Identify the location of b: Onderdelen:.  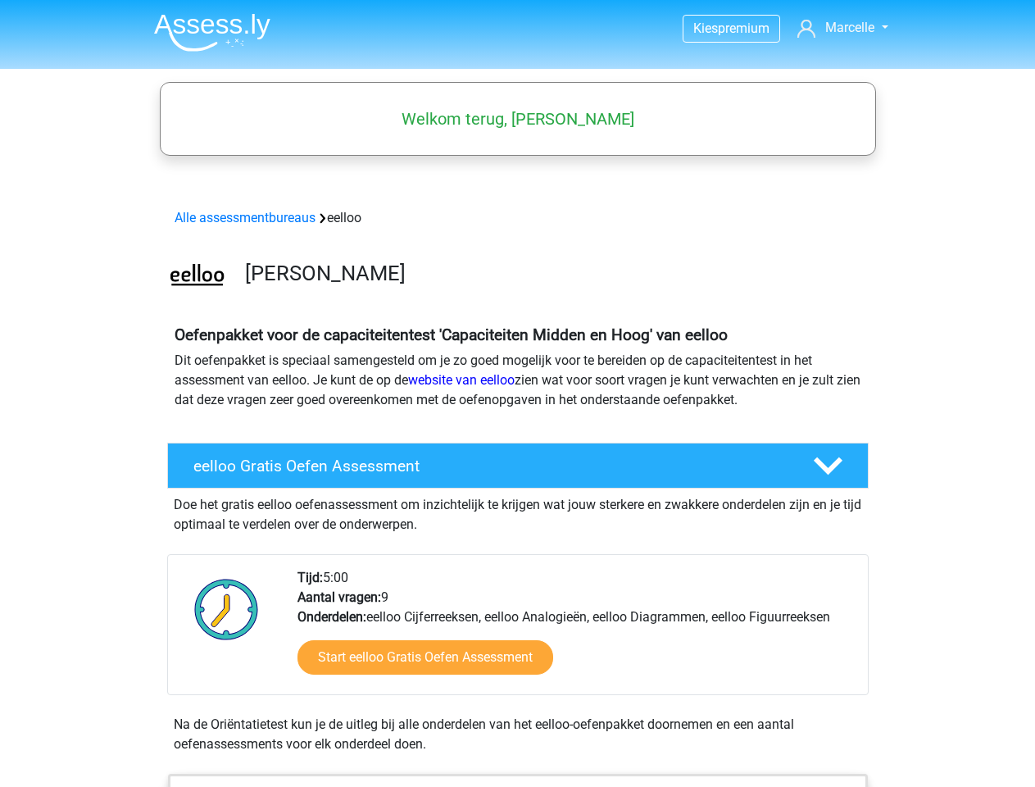
(332, 616).